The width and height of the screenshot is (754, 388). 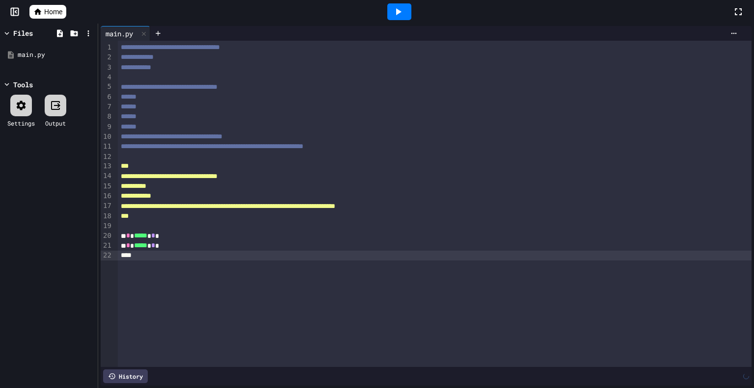 What do you see at coordinates (107, 256) in the screenshot?
I see `div: 22` at bounding box center [107, 256].